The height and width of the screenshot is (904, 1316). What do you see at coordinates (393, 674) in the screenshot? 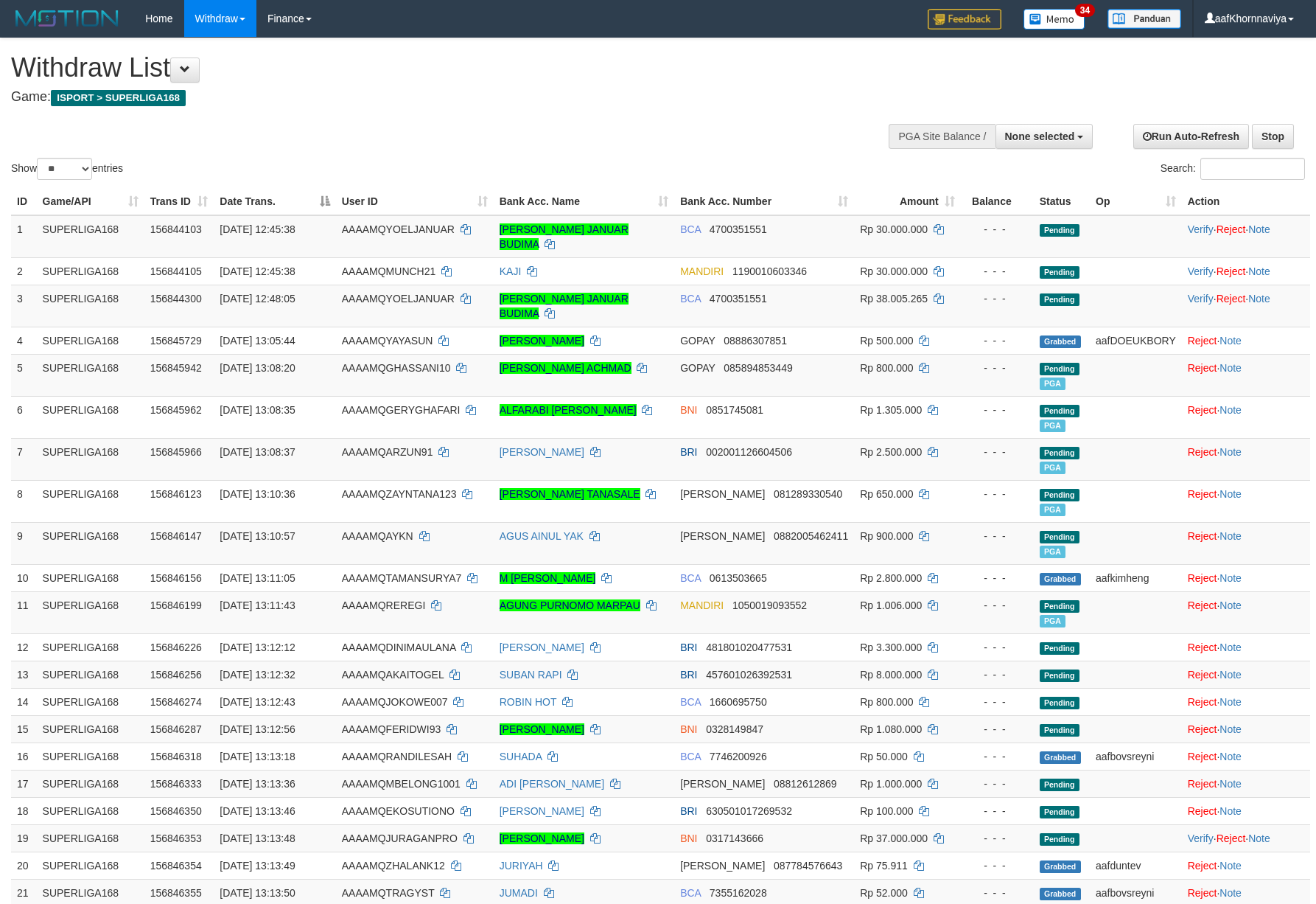
I see `span: AAAAMQAKAITOGEL` at bounding box center [393, 674].